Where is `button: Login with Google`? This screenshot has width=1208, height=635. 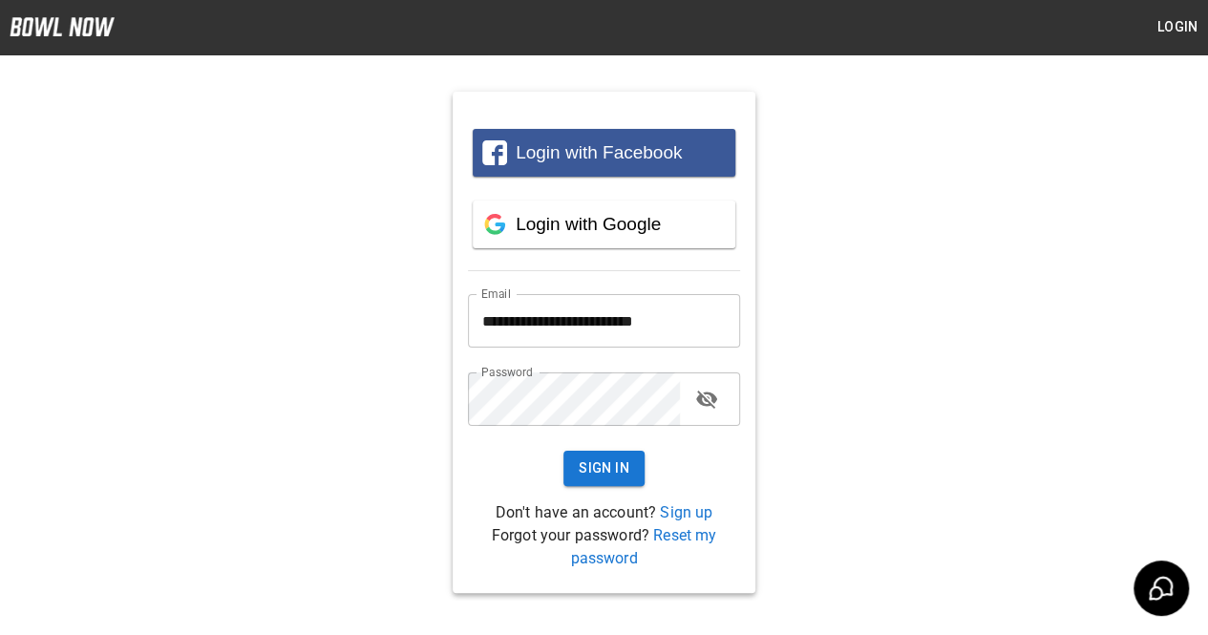
button: Login with Google is located at coordinates (604, 224).